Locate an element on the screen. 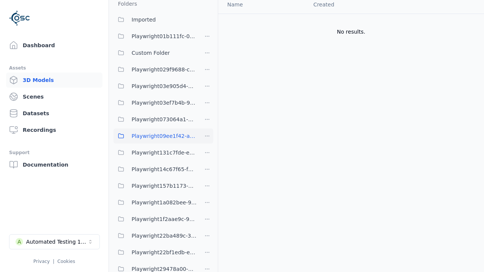 Image resolution: width=484 pixels, height=272 pixels. button: Playwright03e905d4-0135-4922-94e2-0c56aa41bf04 is located at coordinates (155, 86).